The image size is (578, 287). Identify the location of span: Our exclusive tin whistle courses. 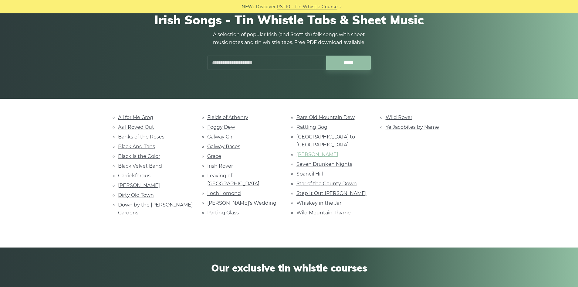
(289, 268).